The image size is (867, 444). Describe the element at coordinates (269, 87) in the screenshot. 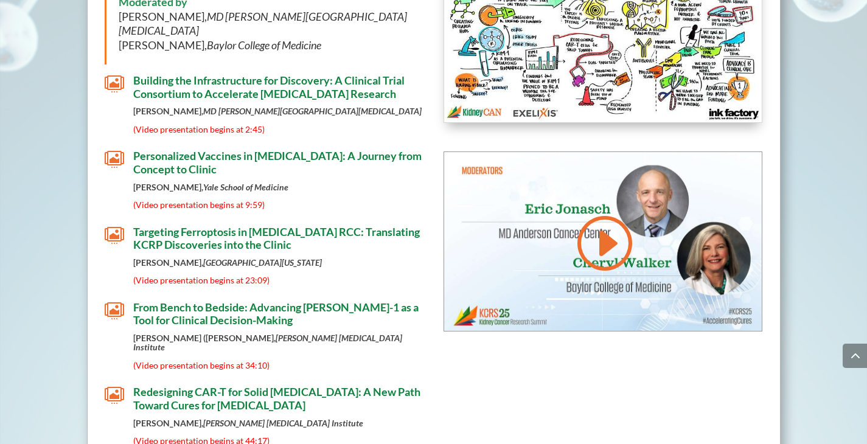

I see `span: Building the Infrastructure for Discovery: A Clinical Trial Consortium to Accelerate [MEDICAL_DAT...` at that location.